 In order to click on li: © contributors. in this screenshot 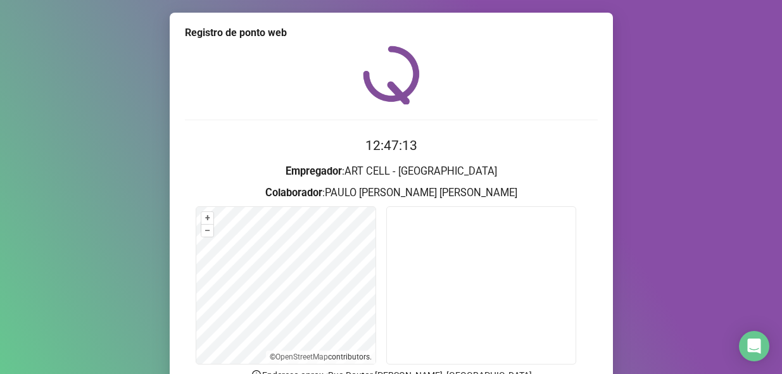, I will do `click(320, 357)`.